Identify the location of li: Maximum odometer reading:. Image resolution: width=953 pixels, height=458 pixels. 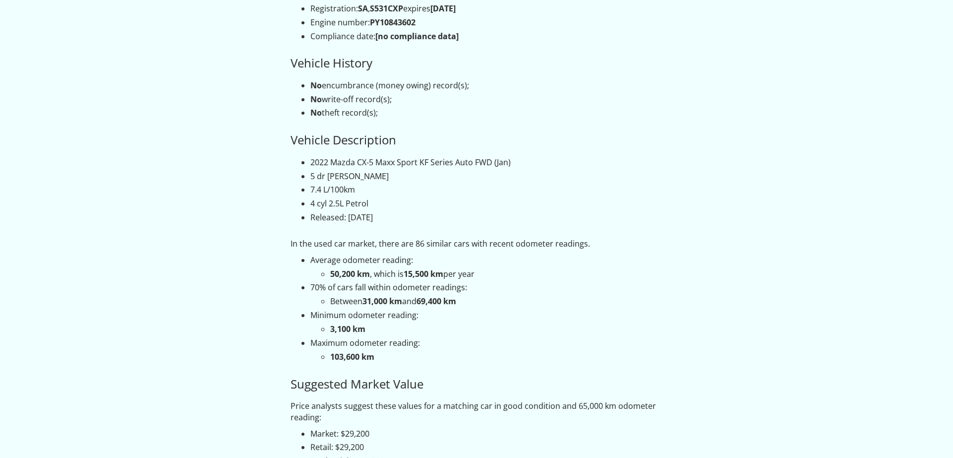
(486, 349).